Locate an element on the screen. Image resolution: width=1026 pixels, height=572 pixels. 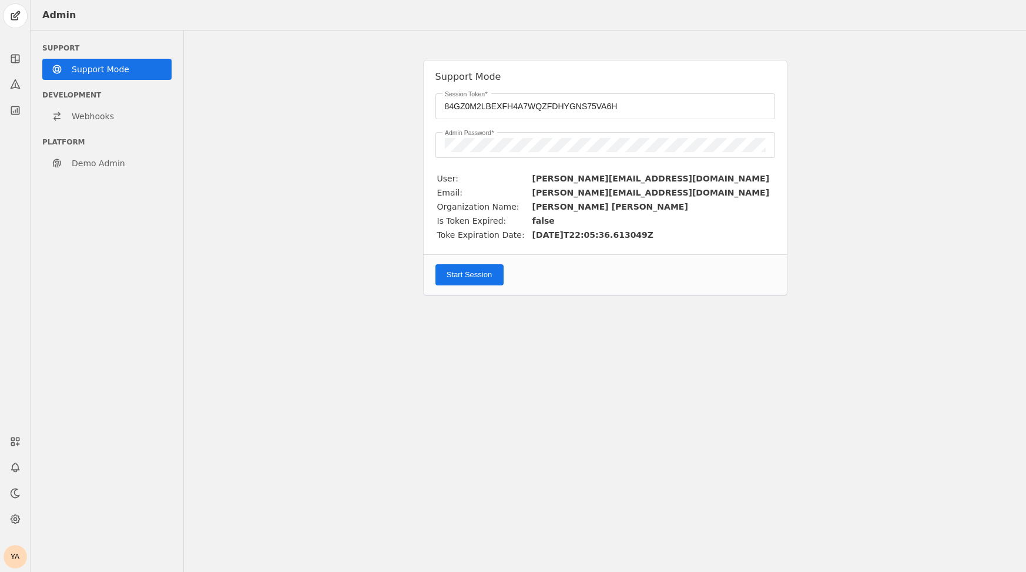
span: Support is located at coordinates (61, 48).